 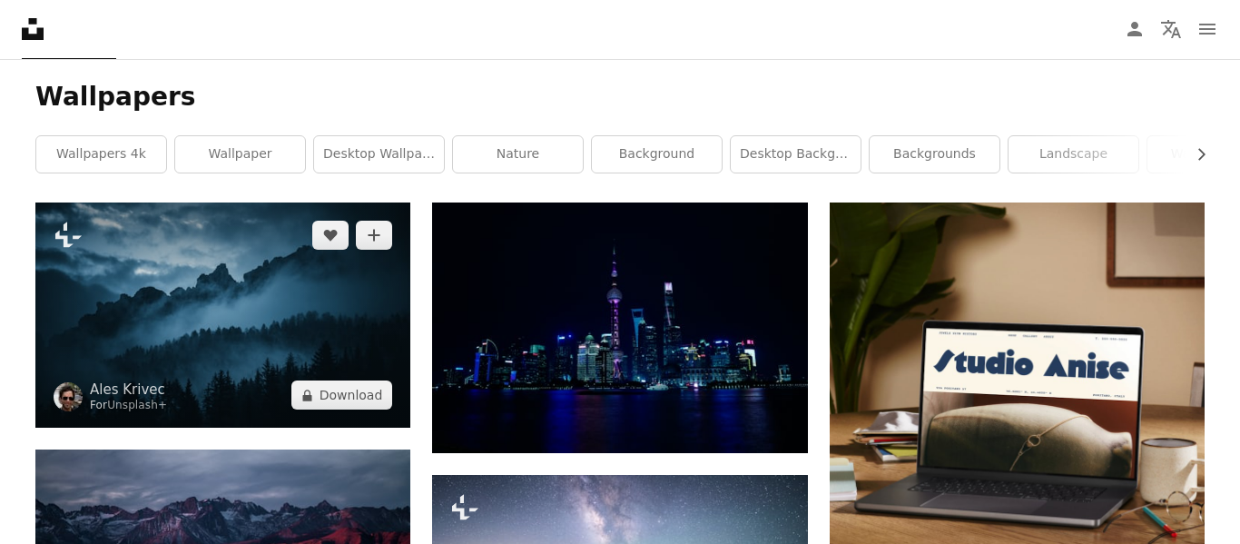 I want to click on a: background, so click(x=656, y=154).